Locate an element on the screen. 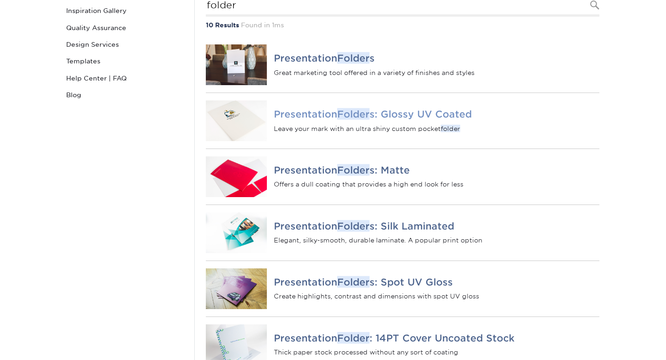 The height and width of the screenshot is (360, 666). p: Elegant, silky-smooth, durable laminate. A popular print option is located at coordinates (437, 240).